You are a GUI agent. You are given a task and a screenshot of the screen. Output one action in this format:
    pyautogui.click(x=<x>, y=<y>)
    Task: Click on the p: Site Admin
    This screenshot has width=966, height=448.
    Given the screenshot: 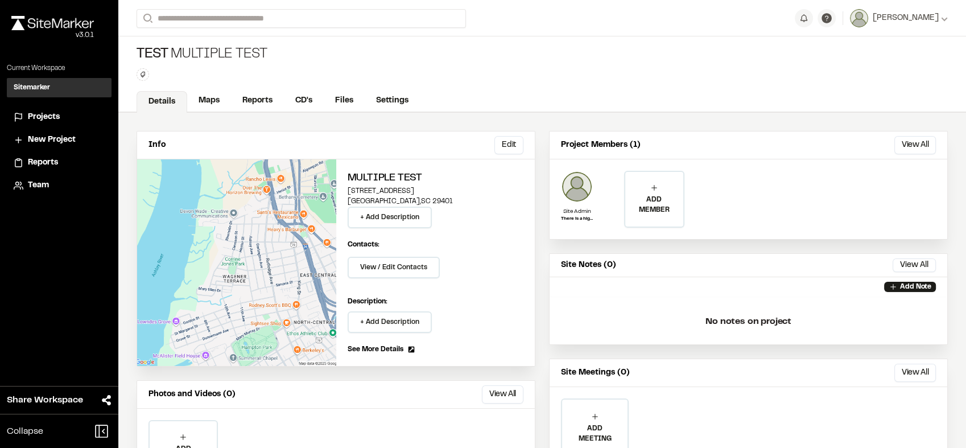 What is the action you would take?
    pyautogui.click(x=577, y=211)
    